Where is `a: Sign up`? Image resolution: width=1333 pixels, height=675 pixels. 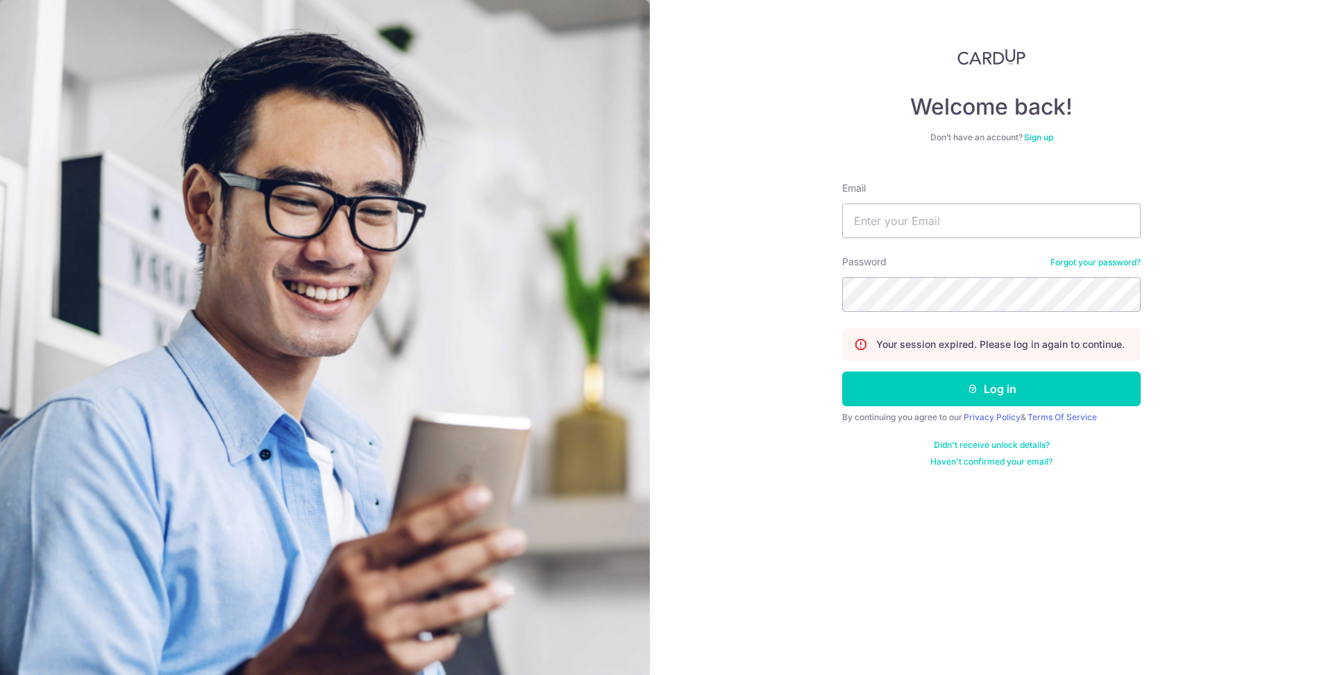
a: Sign up is located at coordinates (1039, 137).